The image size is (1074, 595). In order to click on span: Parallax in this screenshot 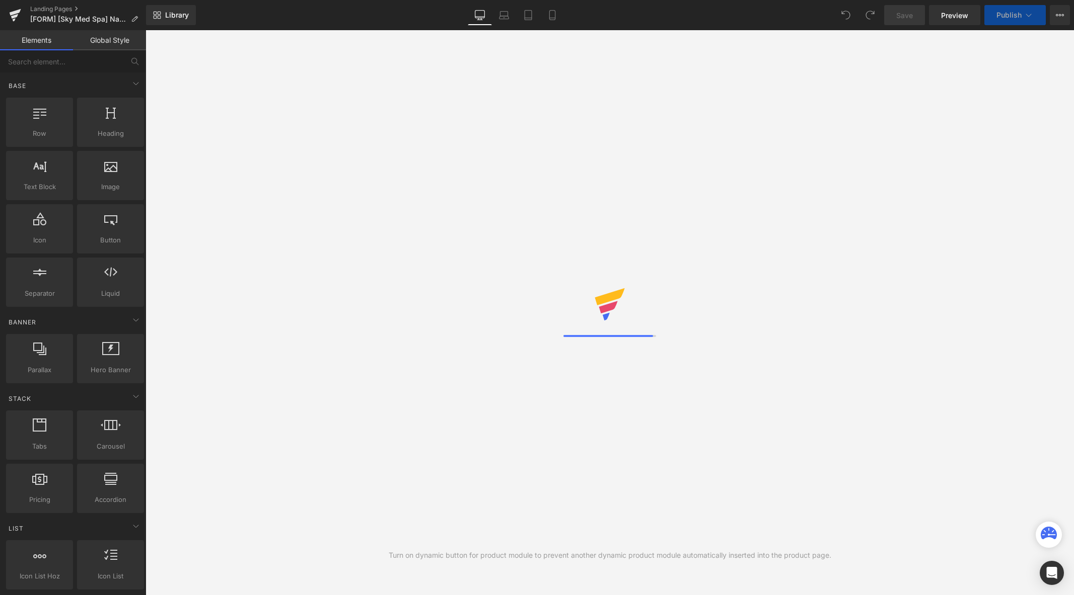, I will do `click(39, 370)`.